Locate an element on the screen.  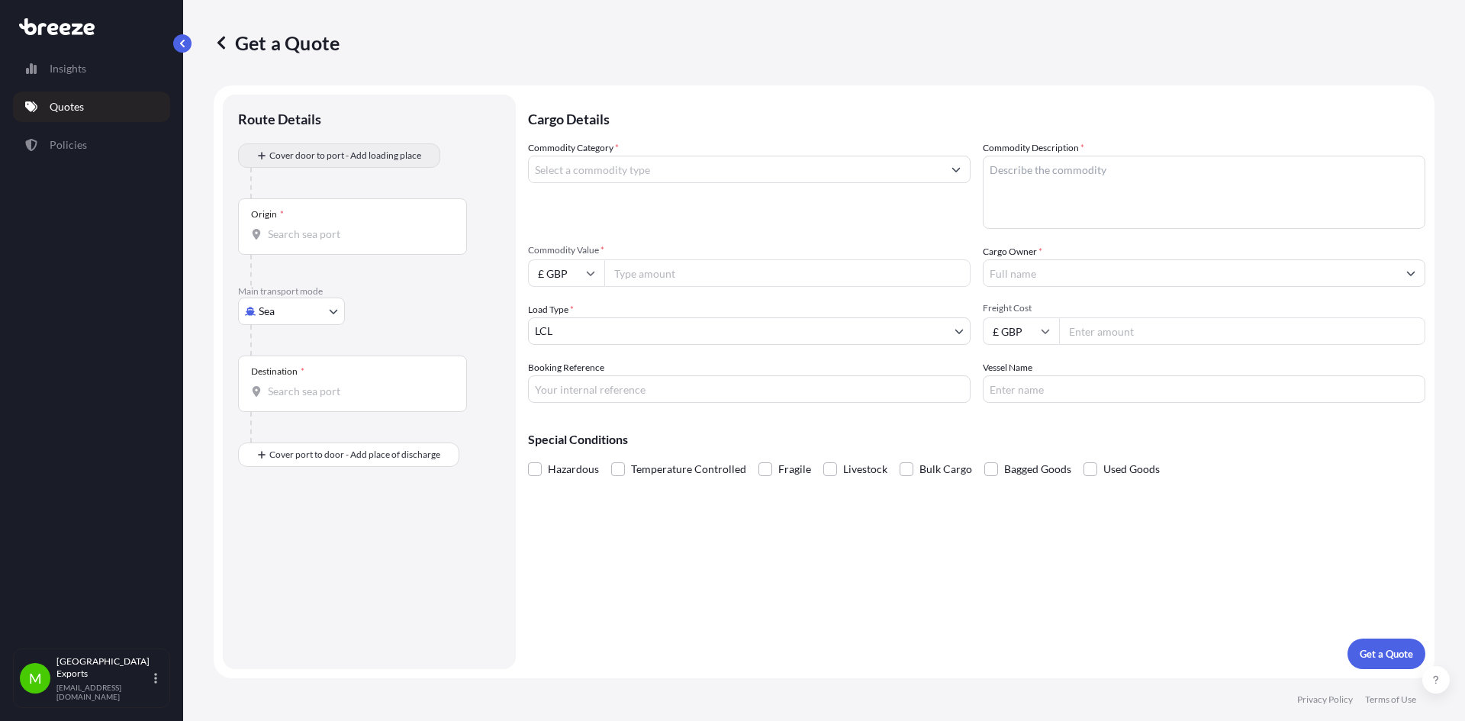
span: Fragile is located at coordinates (794, 469).